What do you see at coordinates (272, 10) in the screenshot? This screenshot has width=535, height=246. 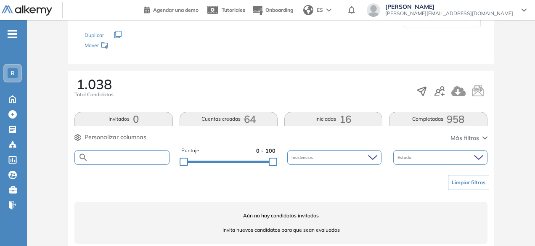 I see `button: Onboarding` at bounding box center [272, 10].